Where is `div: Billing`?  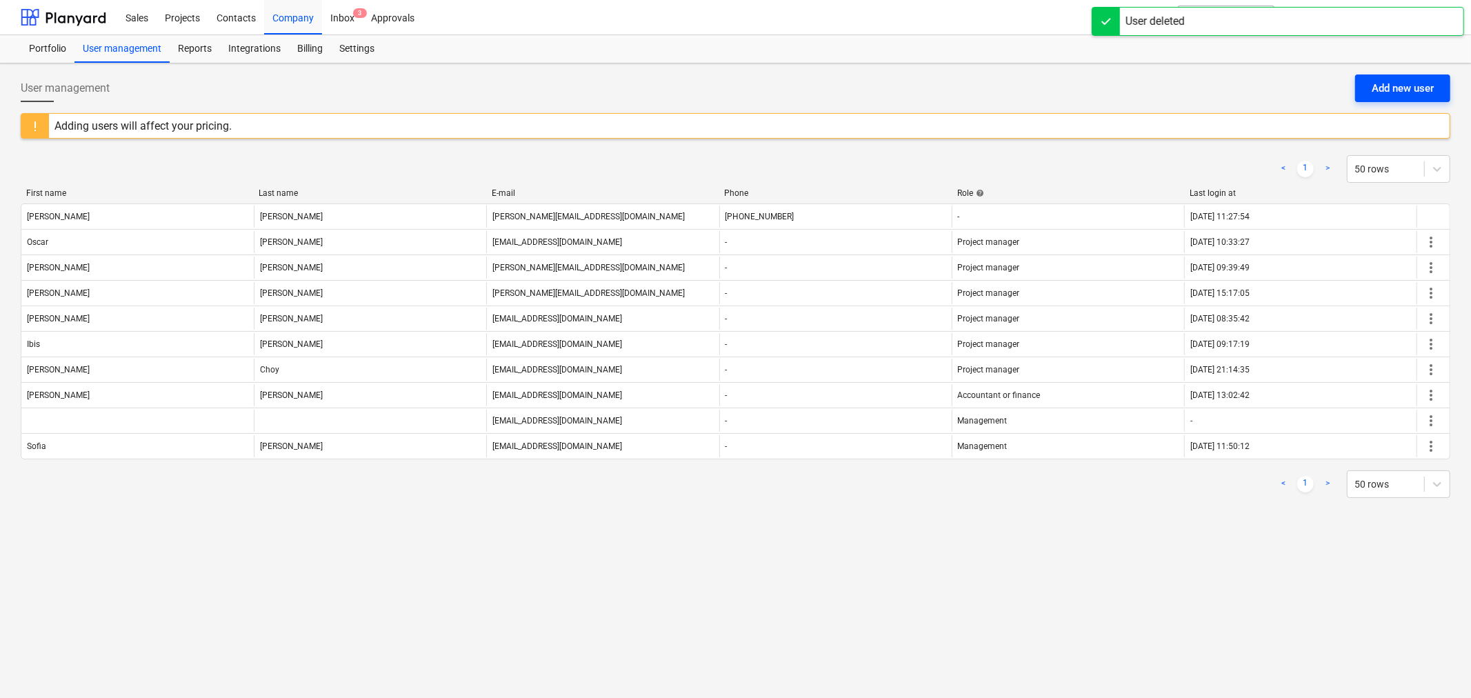
div: Billing is located at coordinates (310, 49).